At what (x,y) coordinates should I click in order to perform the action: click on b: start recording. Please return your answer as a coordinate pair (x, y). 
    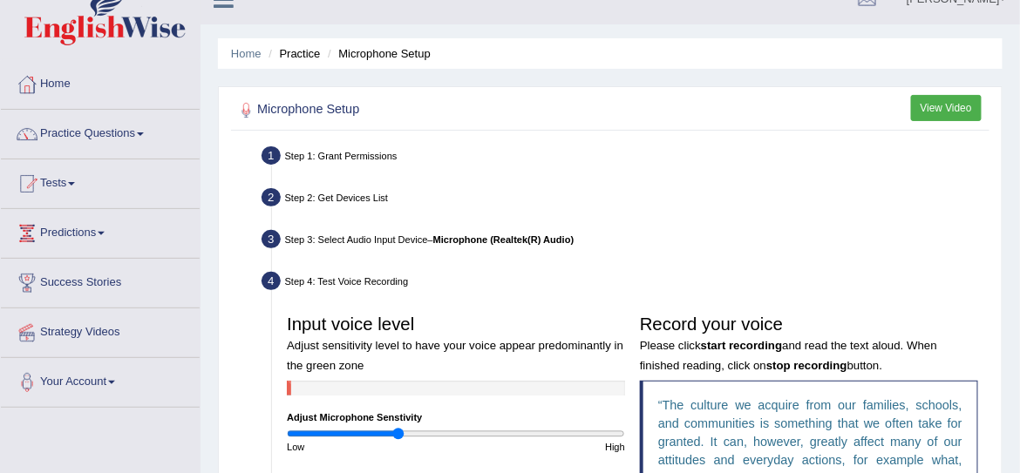
    Looking at the image, I should click on (742, 345).